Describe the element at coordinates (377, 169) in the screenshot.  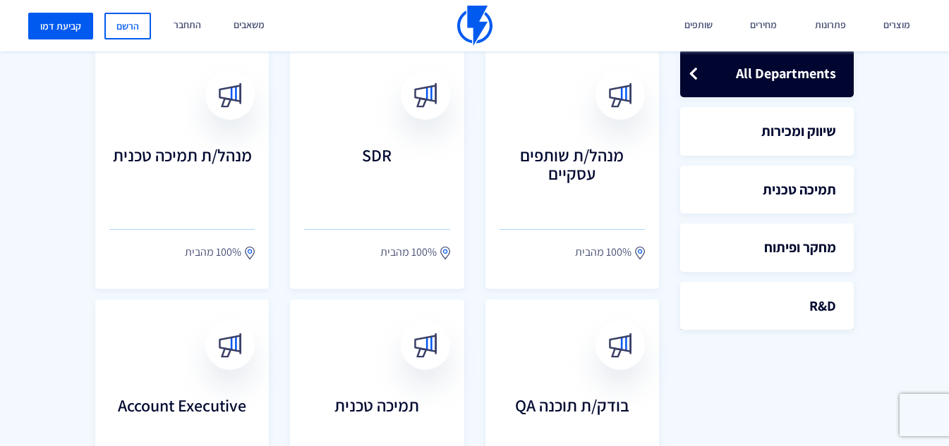
I see `a: SDR 100% מהבית` at that location.